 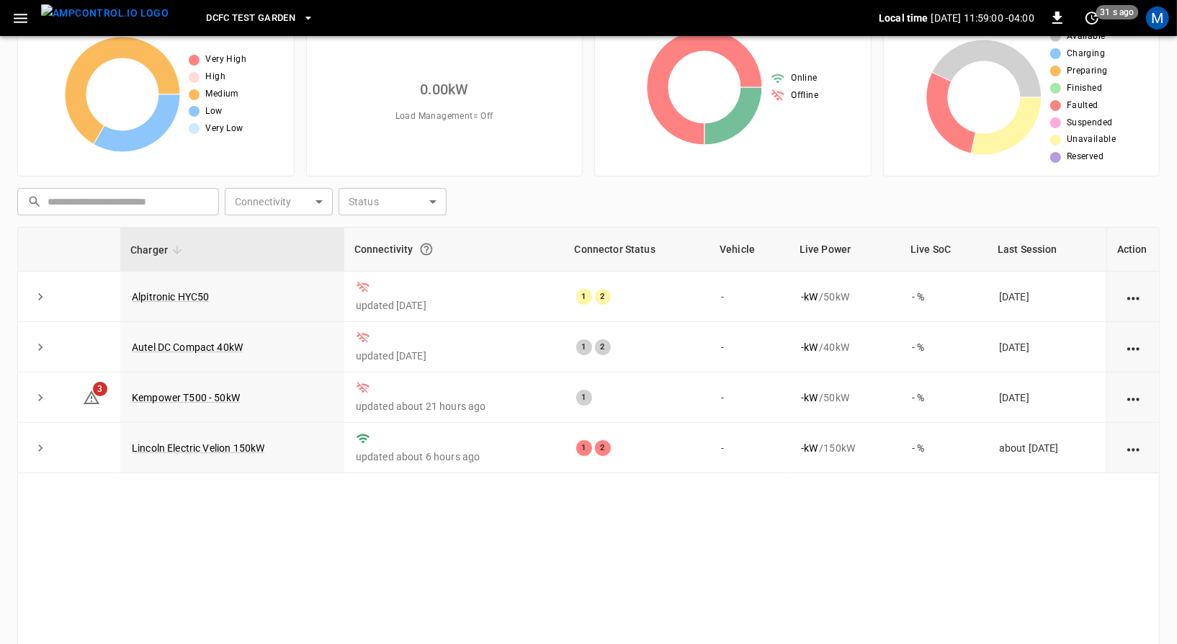 What do you see at coordinates (213, 112) in the screenshot?
I see `span: Low` at bounding box center [213, 112].